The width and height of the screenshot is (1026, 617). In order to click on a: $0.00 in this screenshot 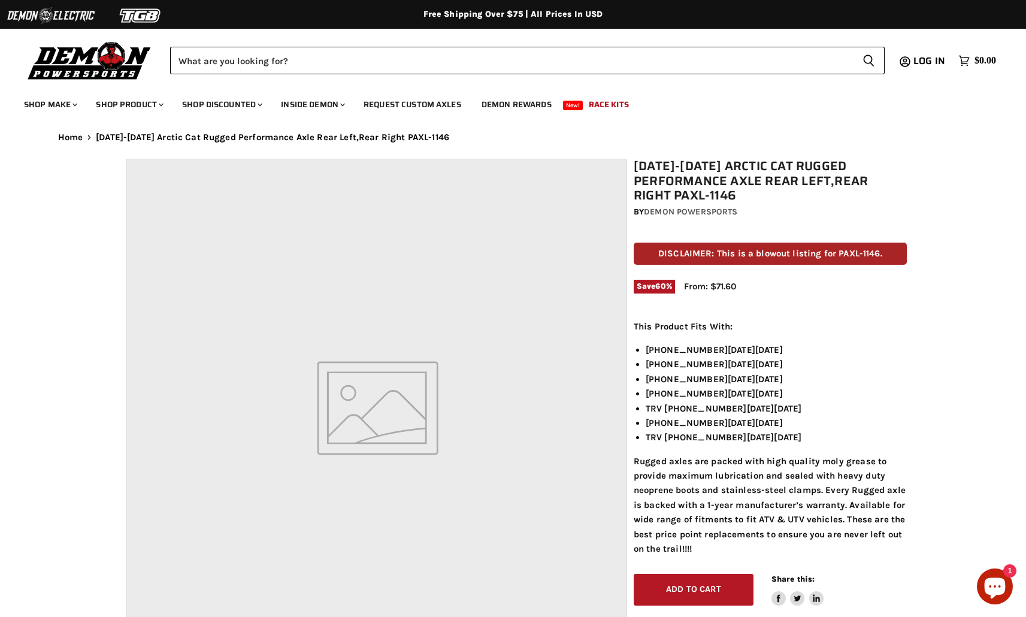, I will do `click(977, 61)`.